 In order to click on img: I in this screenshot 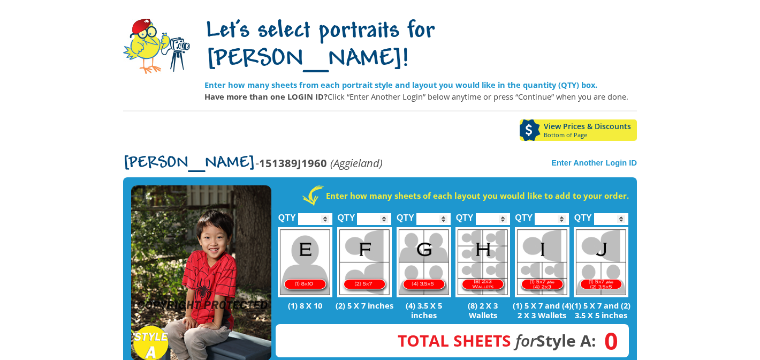, I will do `click(542, 262)`.